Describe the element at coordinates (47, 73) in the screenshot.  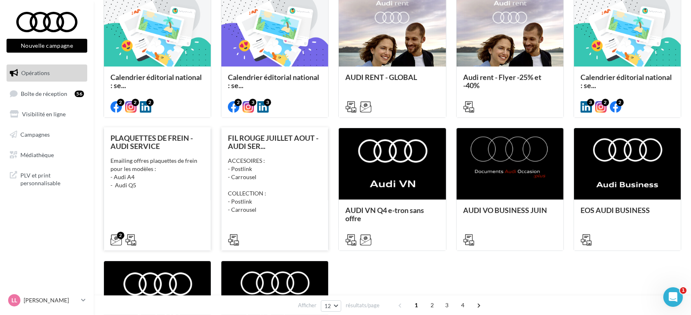
I see `a: Opérations` at that location.